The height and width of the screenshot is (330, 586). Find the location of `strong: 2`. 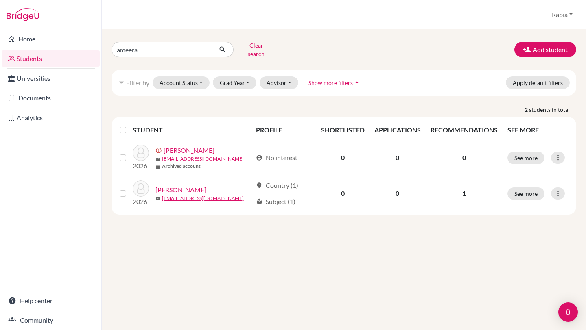

strong: 2 is located at coordinates (526, 109).